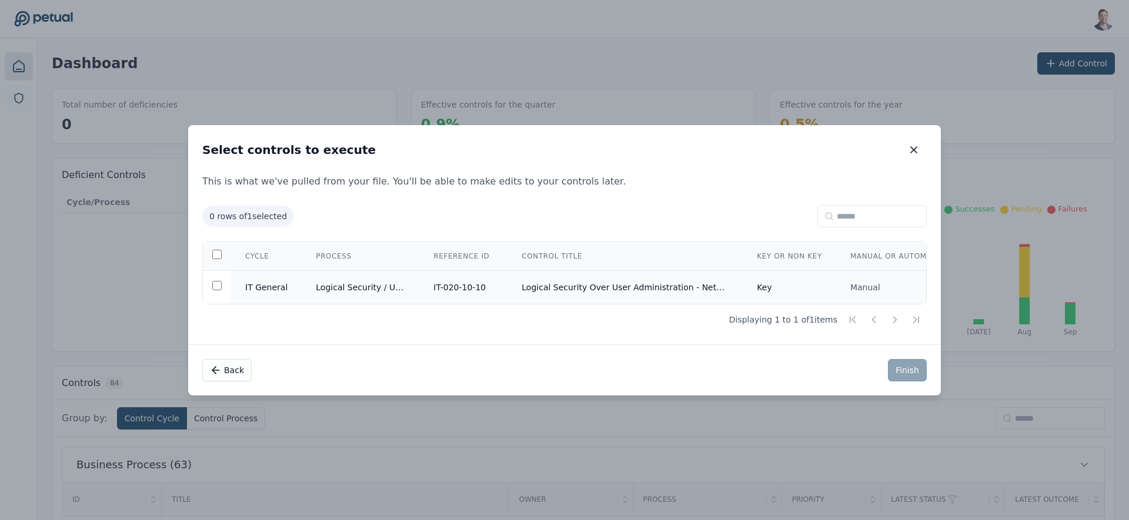 The image size is (1129, 520). I want to click on h2: Select controls to execute, so click(289, 150).